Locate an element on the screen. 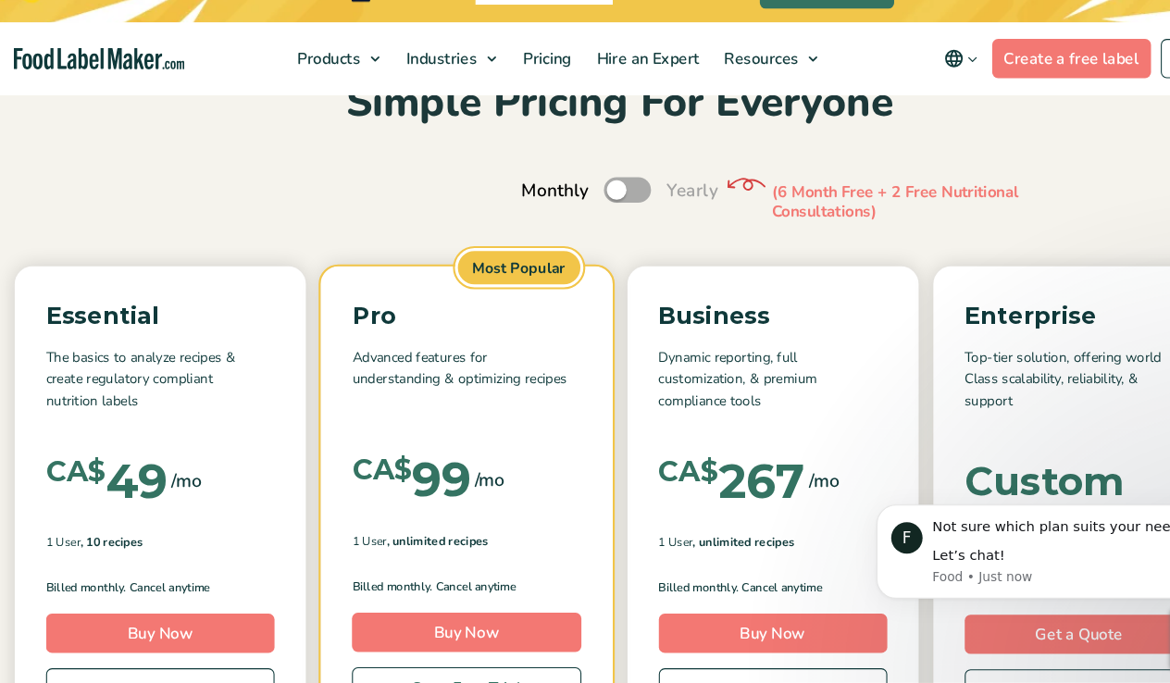 This screenshot has height=683, width=1170. p: Advanced features for understanding & optimizing recipes is located at coordinates (440, 396).